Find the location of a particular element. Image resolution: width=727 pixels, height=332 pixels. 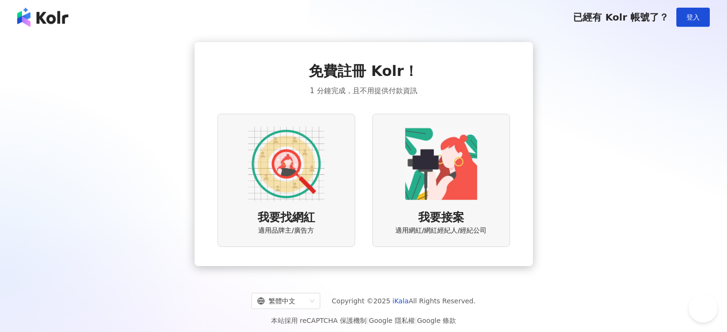

img: logo is located at coordinates (43, 17).